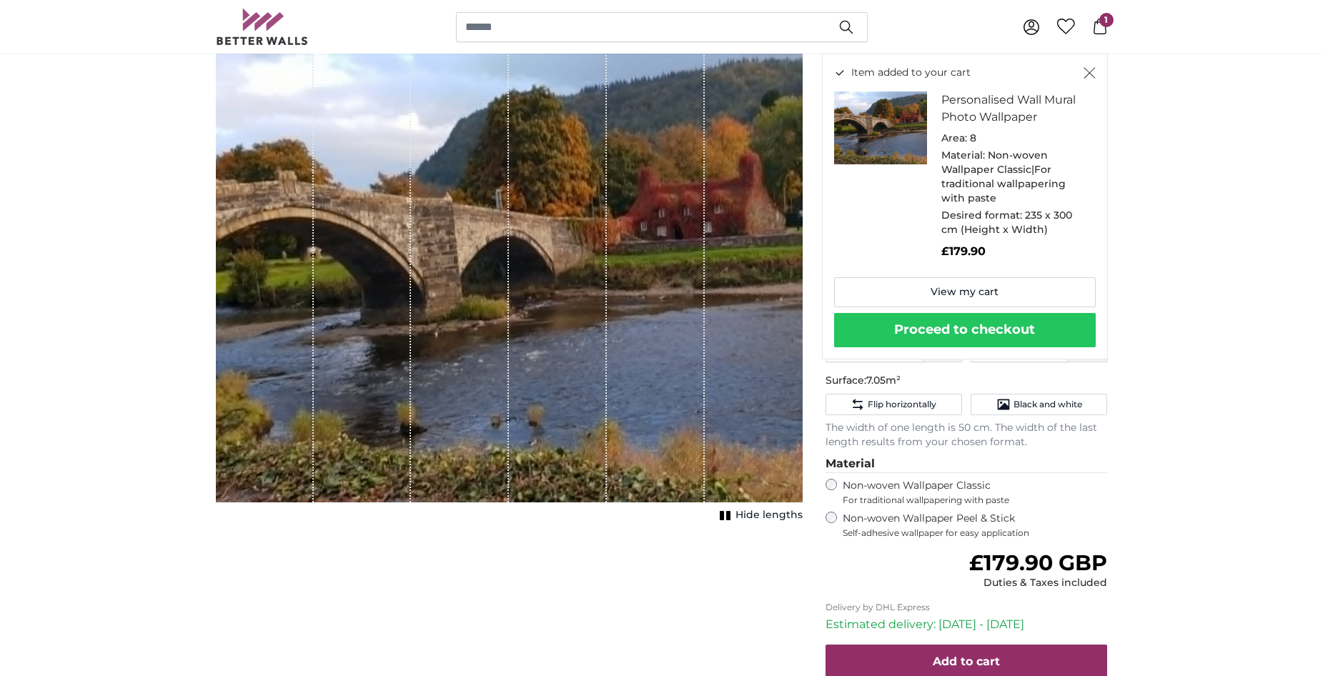  I want to click on p: Delivery by DHL Express, so click(966, 607).